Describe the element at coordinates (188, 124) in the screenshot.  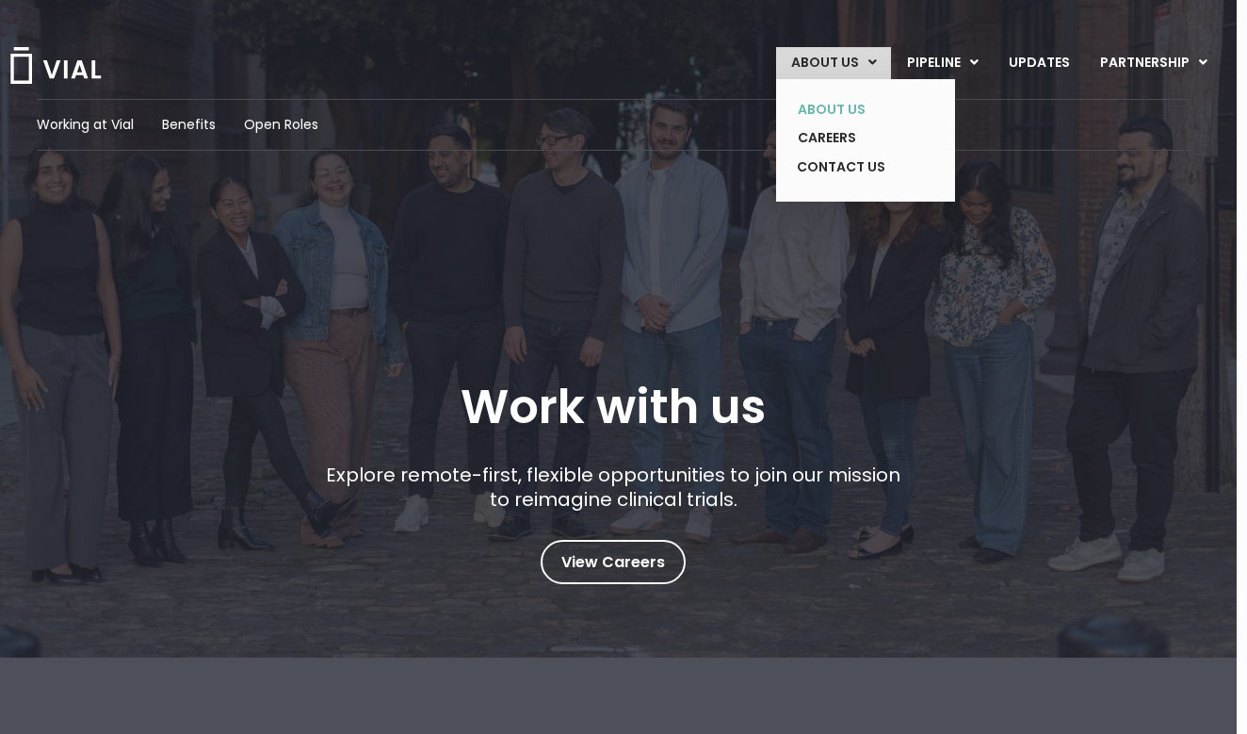
I see `span: Benefits` at that location.